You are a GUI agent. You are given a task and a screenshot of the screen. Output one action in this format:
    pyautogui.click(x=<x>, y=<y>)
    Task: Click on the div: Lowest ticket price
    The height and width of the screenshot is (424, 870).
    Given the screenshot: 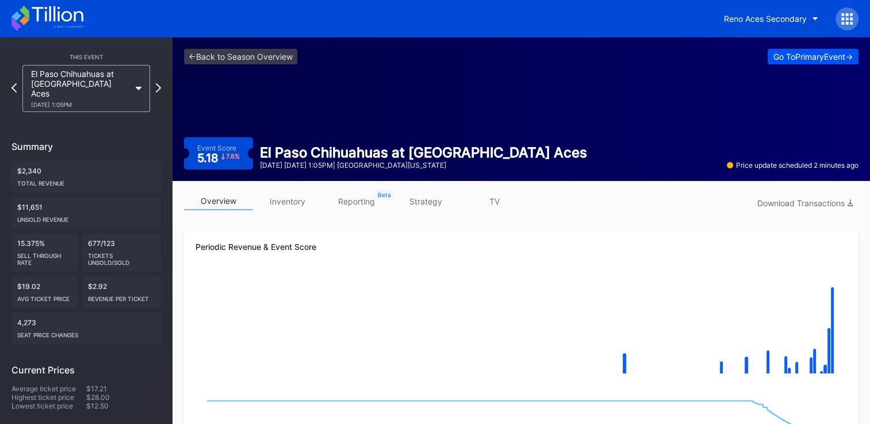 What is the action you would take?
    pyautogui.click(x=49, y=406)
    